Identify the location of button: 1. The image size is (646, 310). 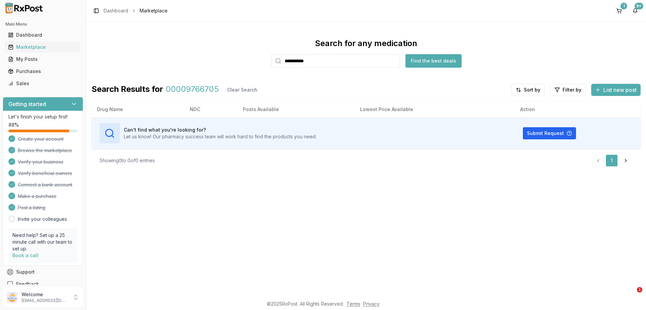
(619, 11).